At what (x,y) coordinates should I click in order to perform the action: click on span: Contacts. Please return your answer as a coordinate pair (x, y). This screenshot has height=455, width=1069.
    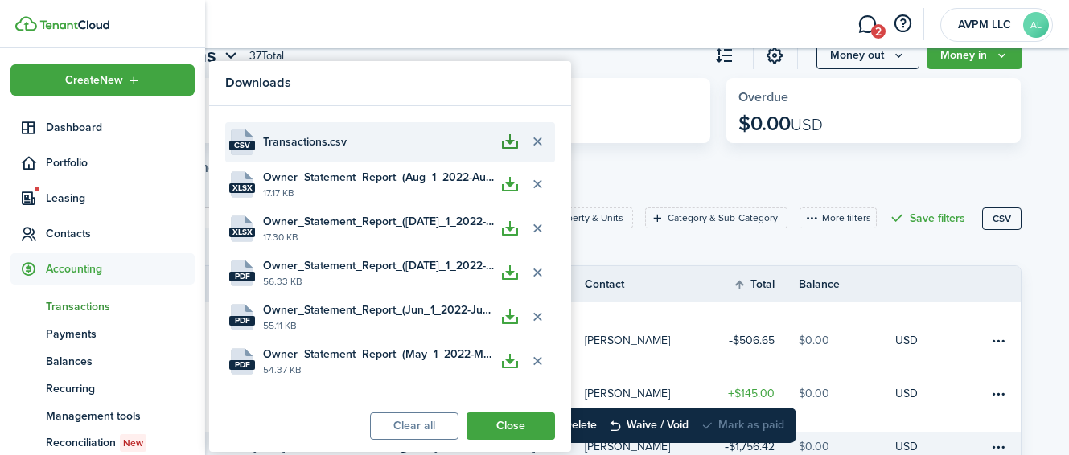
    Looking at the image, I should click on (120, 233).